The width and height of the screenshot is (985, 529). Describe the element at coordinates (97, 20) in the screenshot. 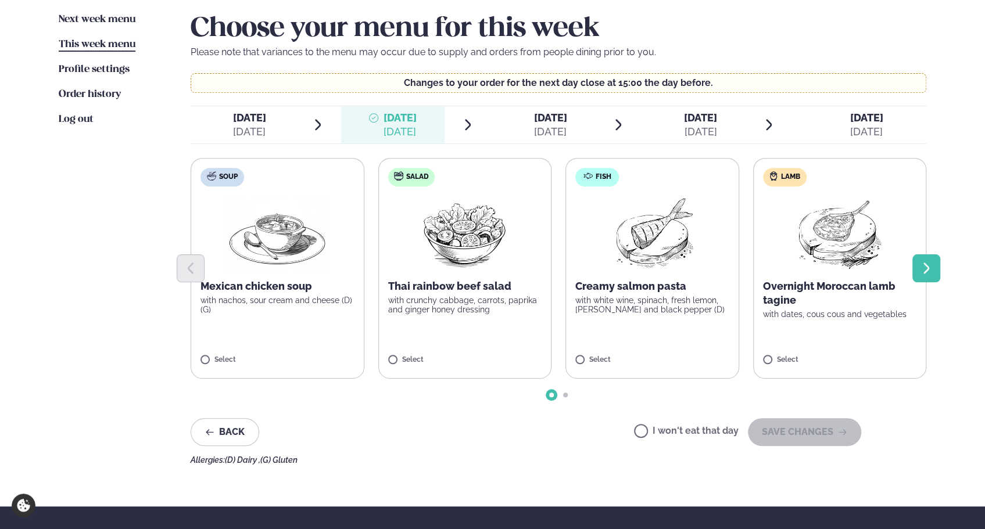

I see `a: Next week menu` at that location.